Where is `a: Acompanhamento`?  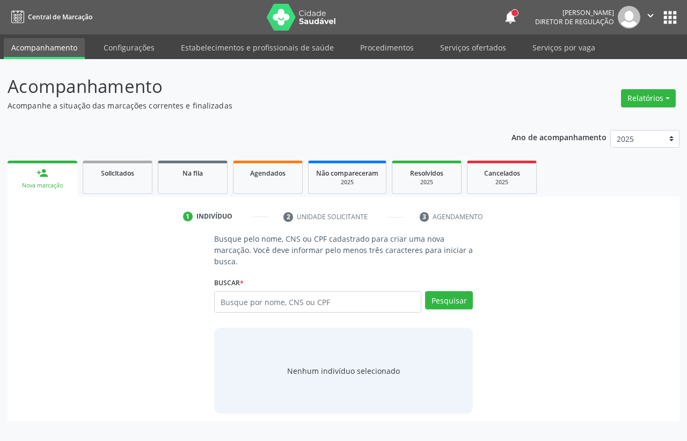
a: Acompanhamento is located at coordinates (44, 48).